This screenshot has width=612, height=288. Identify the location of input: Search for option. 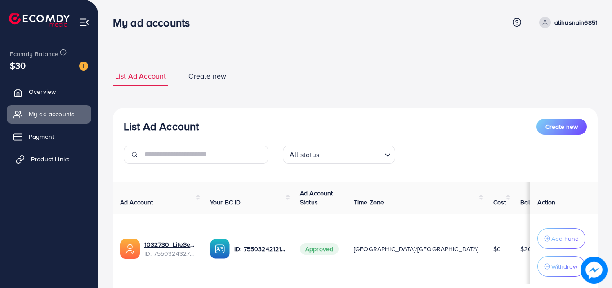
(352, 154).